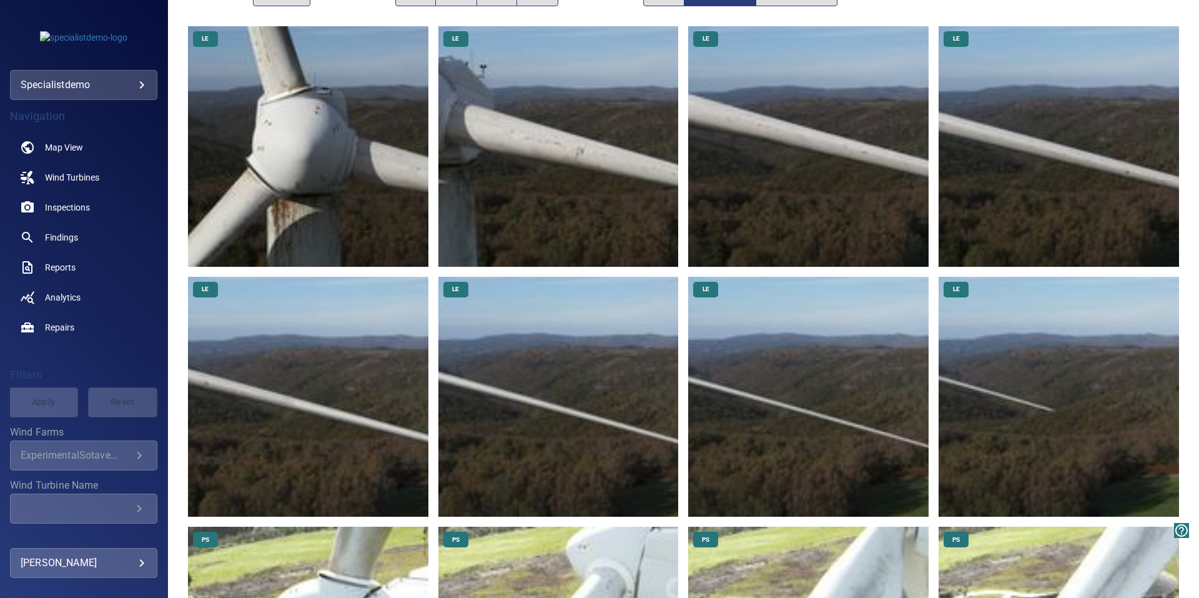 The width and height of the screenshot is (1199, 598). Describe the element at coordinates (84, 375) in the screenshot. I see `h4: Filters` at that location.